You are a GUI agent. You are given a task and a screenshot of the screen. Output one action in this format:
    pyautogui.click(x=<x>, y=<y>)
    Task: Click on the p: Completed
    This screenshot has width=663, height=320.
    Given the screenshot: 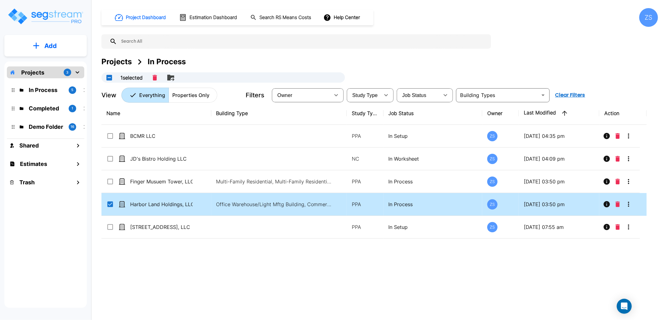 What is the action you would take?
    pyautogui.click(x=46, y=108)
    